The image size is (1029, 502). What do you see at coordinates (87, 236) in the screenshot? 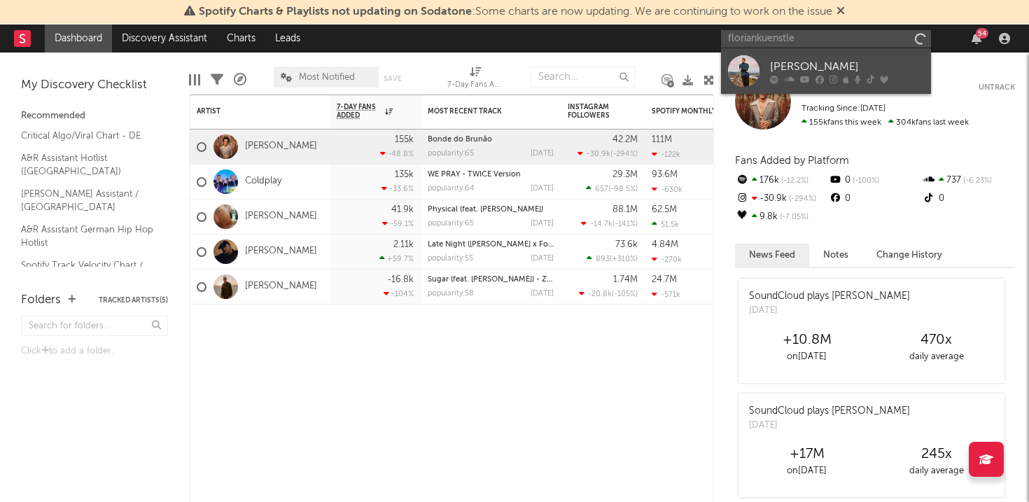
I see `a: A&R Assistant German Hip Hop Hotlist` at bounding box center [87, 236].